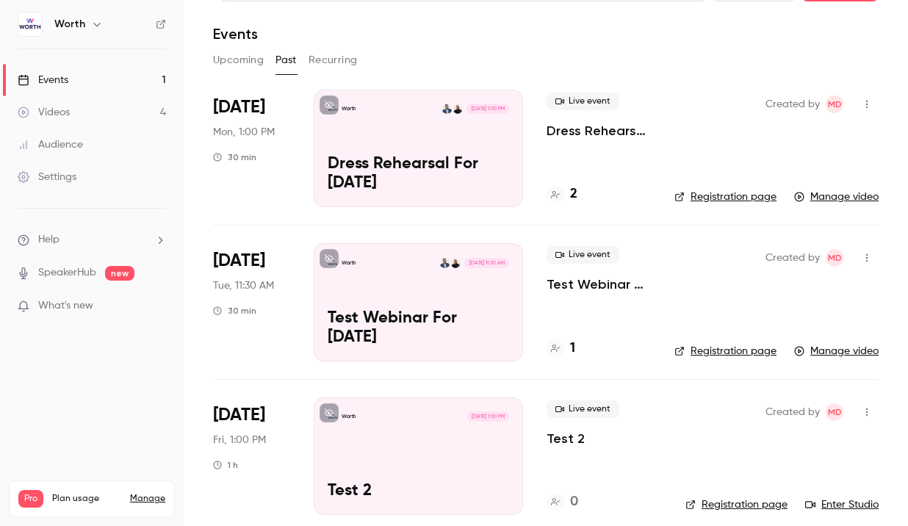 The height and width of the screenshot is (526, 908). What do you see at coordinates (286, 60) in the screenshot?
I see `button: Past` at bounding box center [286, 60].